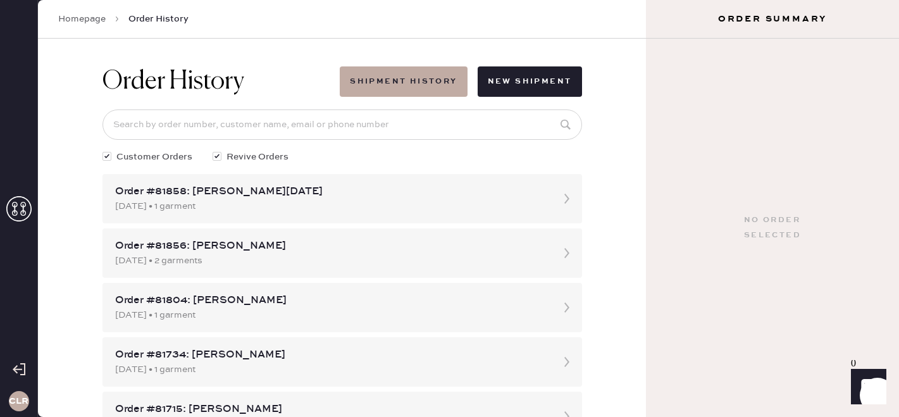  I want to click on h3: CLR, so click(18, 401).